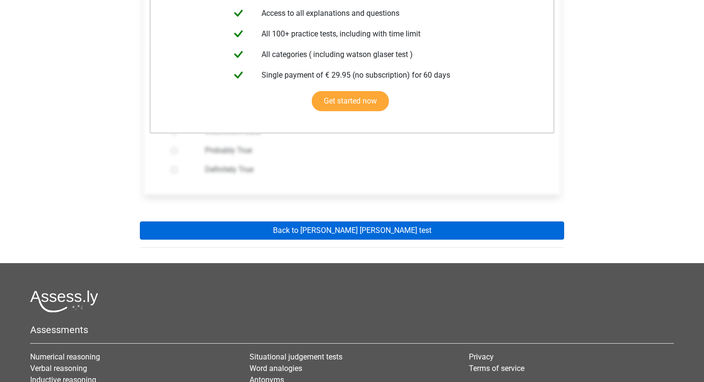 Image resolution: width=704 pixels, height=382 pixels. I want to click on a: Privacy, so click(481, 356).